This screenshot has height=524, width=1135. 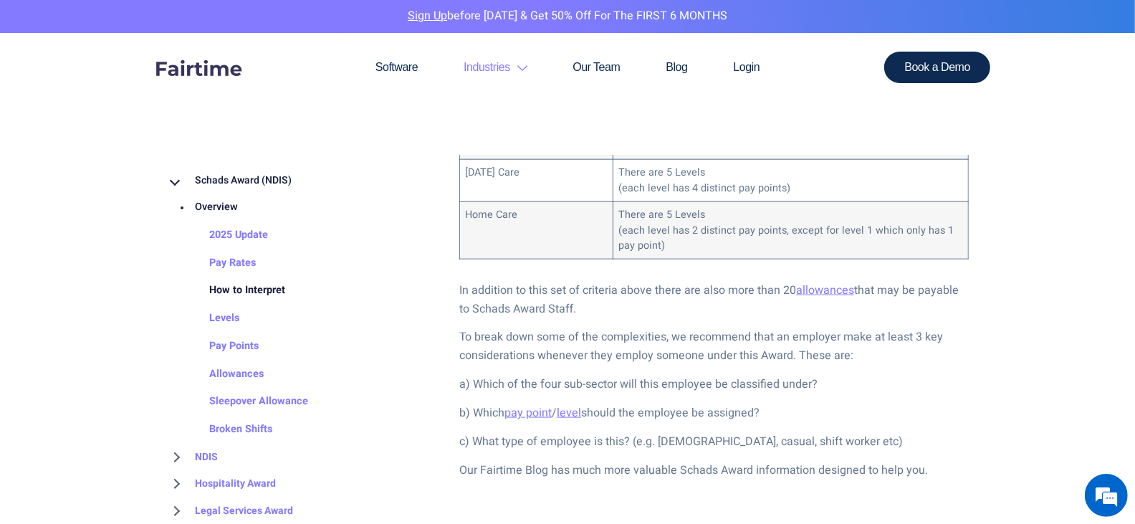 What do you see at coordinates (244, 401) in the screenshot?
I see `a: Sleepover Allowance` at bounding box center [244, 401].